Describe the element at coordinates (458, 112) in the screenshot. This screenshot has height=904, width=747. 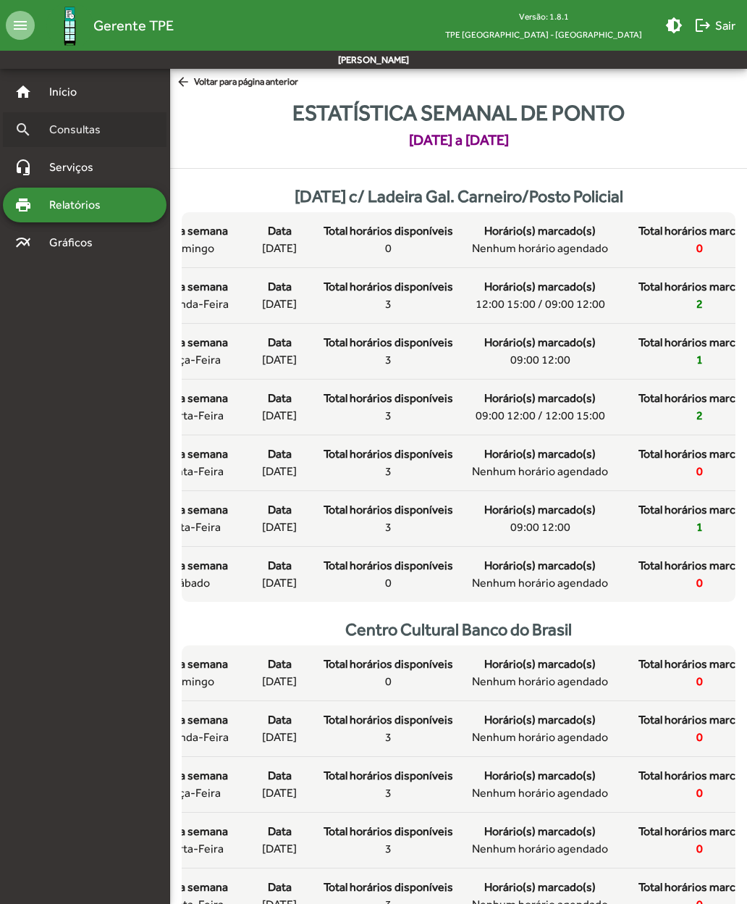
I see `span: Estatística semanal de ponto` at that location.